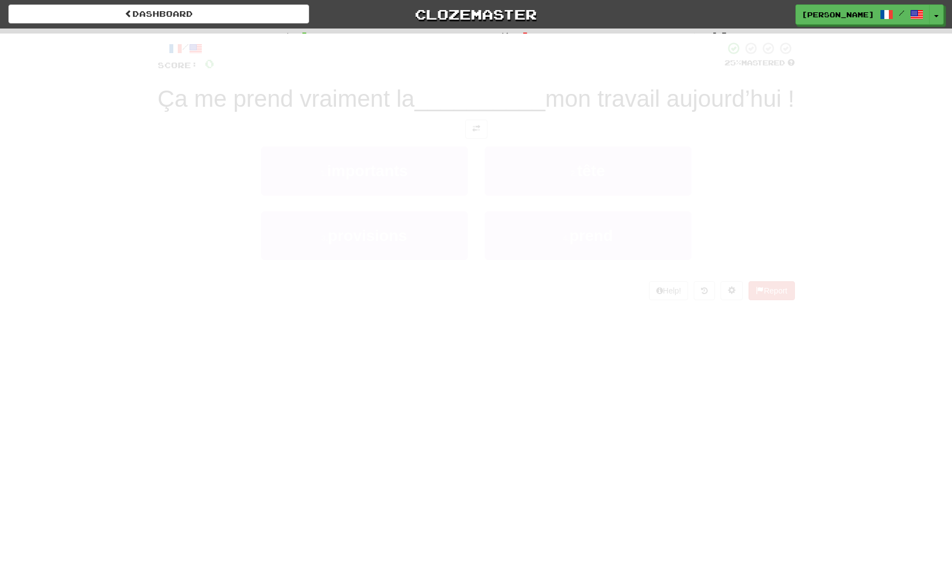 This screenshot has height=568, width=952. I want to click on span: importants, so click(367, 171).